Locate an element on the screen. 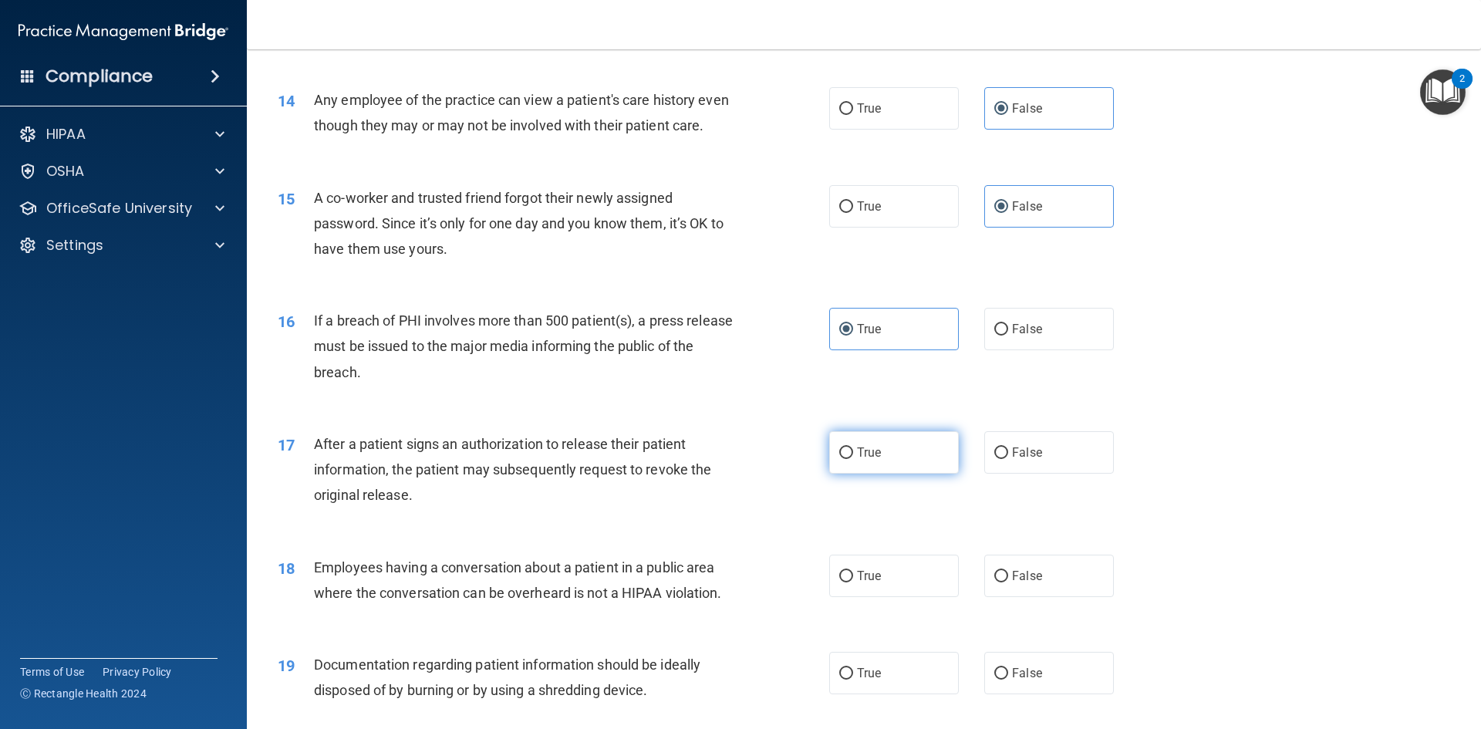 This screenshot has height=729, width=1481. span: After a patient signs an authorization to release their patient information, the patient may subs... is located at coordinates (512, 469).